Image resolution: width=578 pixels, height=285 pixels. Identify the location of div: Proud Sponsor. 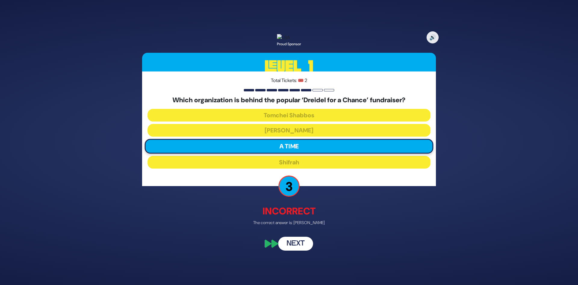
(289, 44).